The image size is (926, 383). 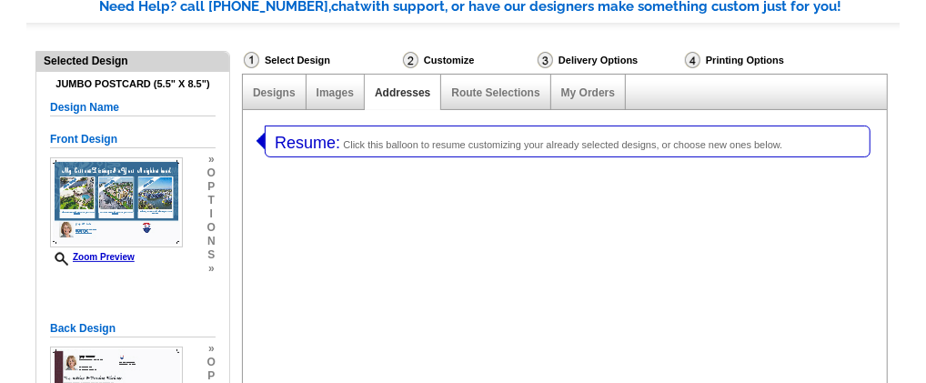 What do you see at coordinates (260, 140) in the screenshot?
I see `img: leftArrow.png` at bounding box center [260, 140].